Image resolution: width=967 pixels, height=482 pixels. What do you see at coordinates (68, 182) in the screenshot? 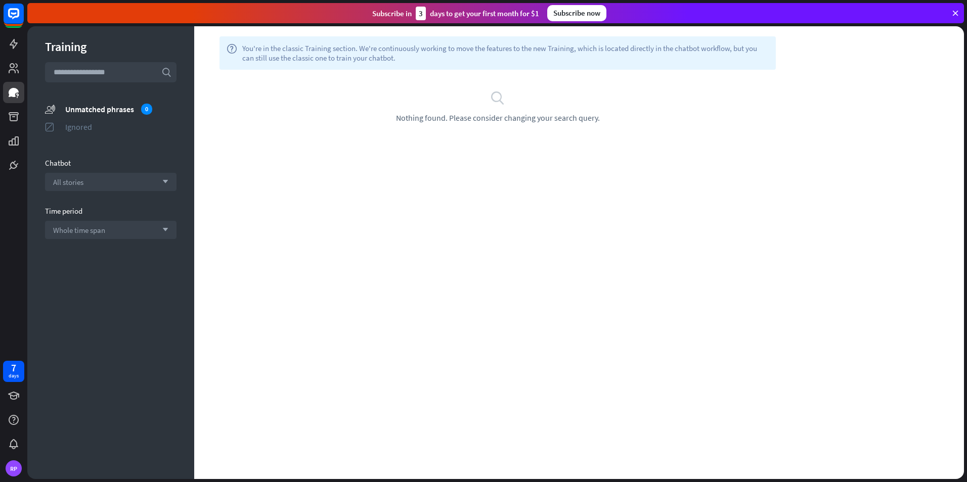
I see `span: All stories` at bounding box center [68, 182].